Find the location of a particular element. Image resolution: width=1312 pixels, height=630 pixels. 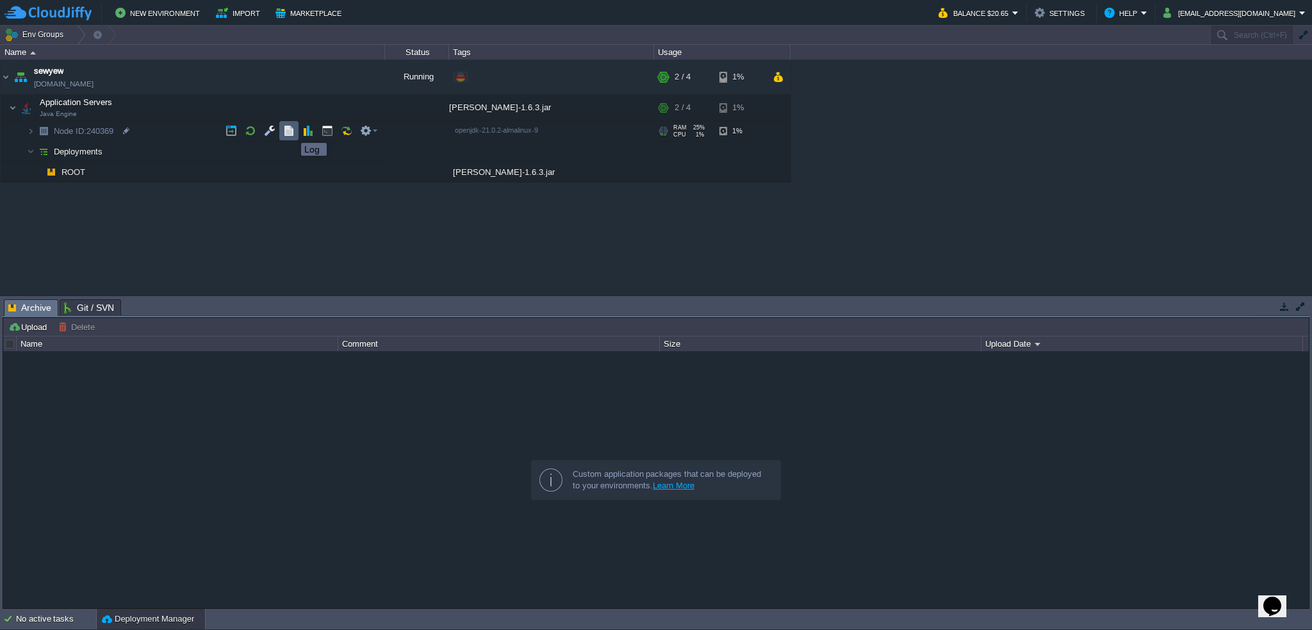

span: CPU is located at coordinates (680, 135).